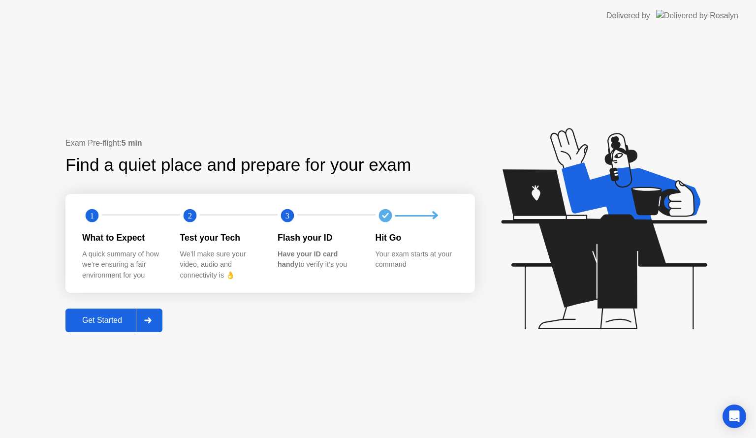  What do you see at coordinates (270, 143) in the screenshot?
I see `div: Exam Pre-flight:` at bounding box center [270, 143].